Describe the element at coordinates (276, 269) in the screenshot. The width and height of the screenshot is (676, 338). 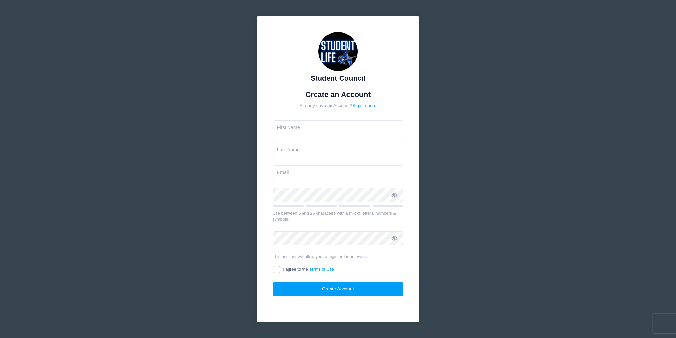
I see `input: I agree to theTerms of Use` at that location.